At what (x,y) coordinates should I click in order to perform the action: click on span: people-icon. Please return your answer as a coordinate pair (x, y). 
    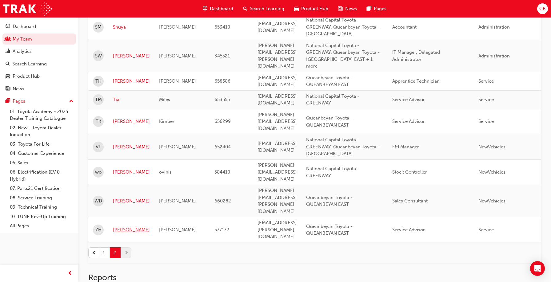
    Looking at the image, I should click on (8, 39).